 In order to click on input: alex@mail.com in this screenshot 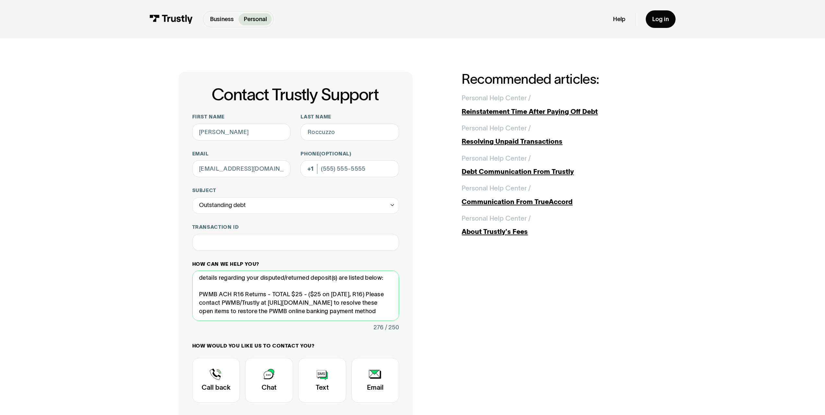, I will do `click(242, 169)`.